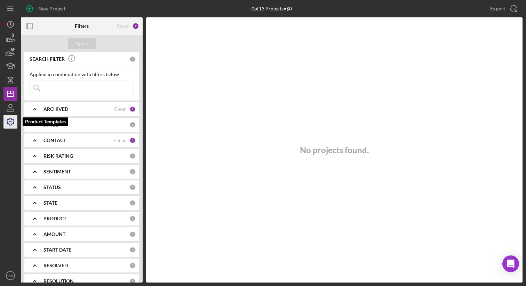 This screenshot has height=286, width=526. I want to click on div: New Project, so click(52, 9).